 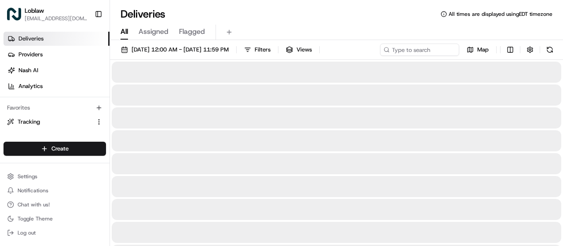 What do you see at coordinates (262, 50) in the screenshot?
I see `span: Filters` at bounding box center [262, 50].